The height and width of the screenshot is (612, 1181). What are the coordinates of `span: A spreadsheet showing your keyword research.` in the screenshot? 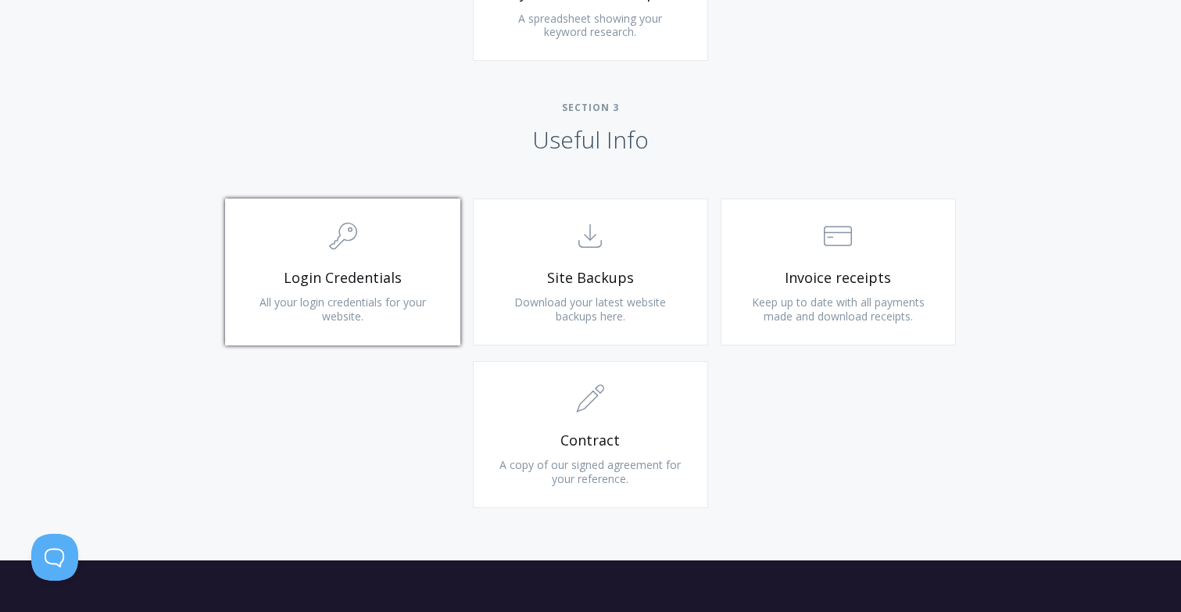 It's located at (590, 25).